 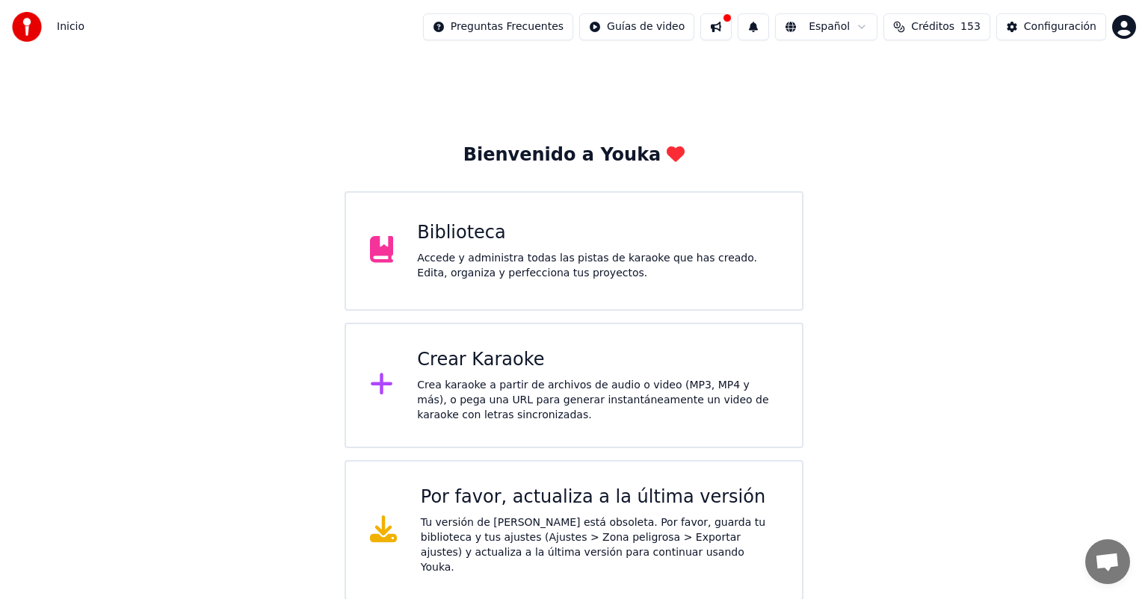 I want to click on span: 153, so click(x=970, y=27).